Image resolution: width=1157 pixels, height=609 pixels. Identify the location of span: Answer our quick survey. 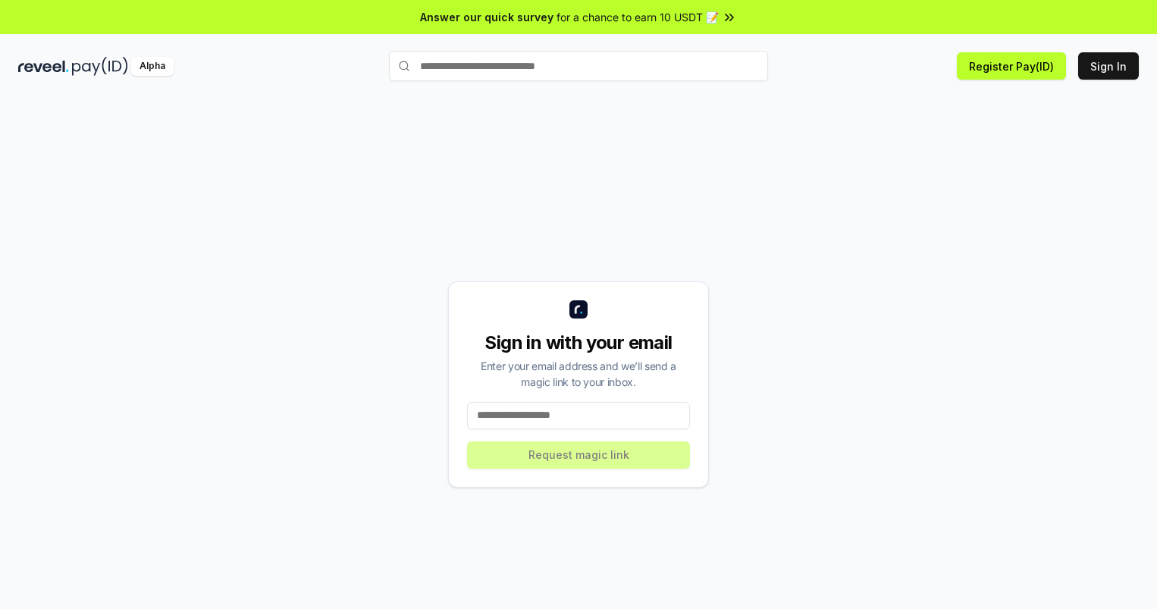
(487, 17).